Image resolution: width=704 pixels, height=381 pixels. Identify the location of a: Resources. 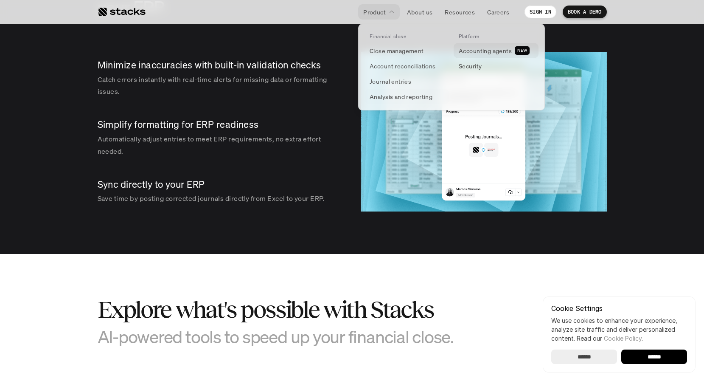
(460, 12).